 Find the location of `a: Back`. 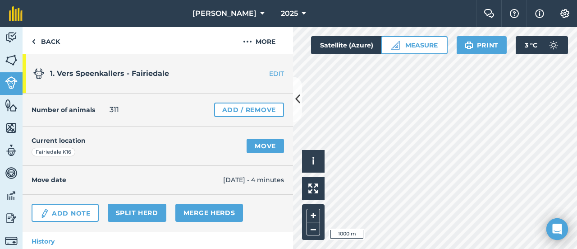

a: Back is located at coordinates (46, 40).